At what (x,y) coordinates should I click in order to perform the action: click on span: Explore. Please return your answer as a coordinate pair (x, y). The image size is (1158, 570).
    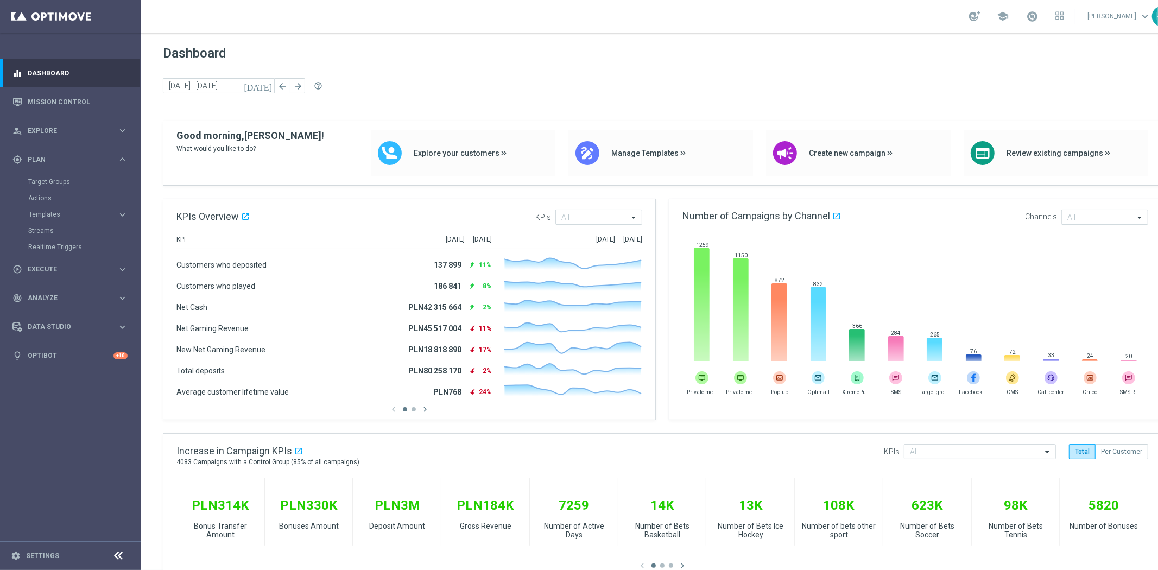
    Looking at the image, I should click on (72, 131).